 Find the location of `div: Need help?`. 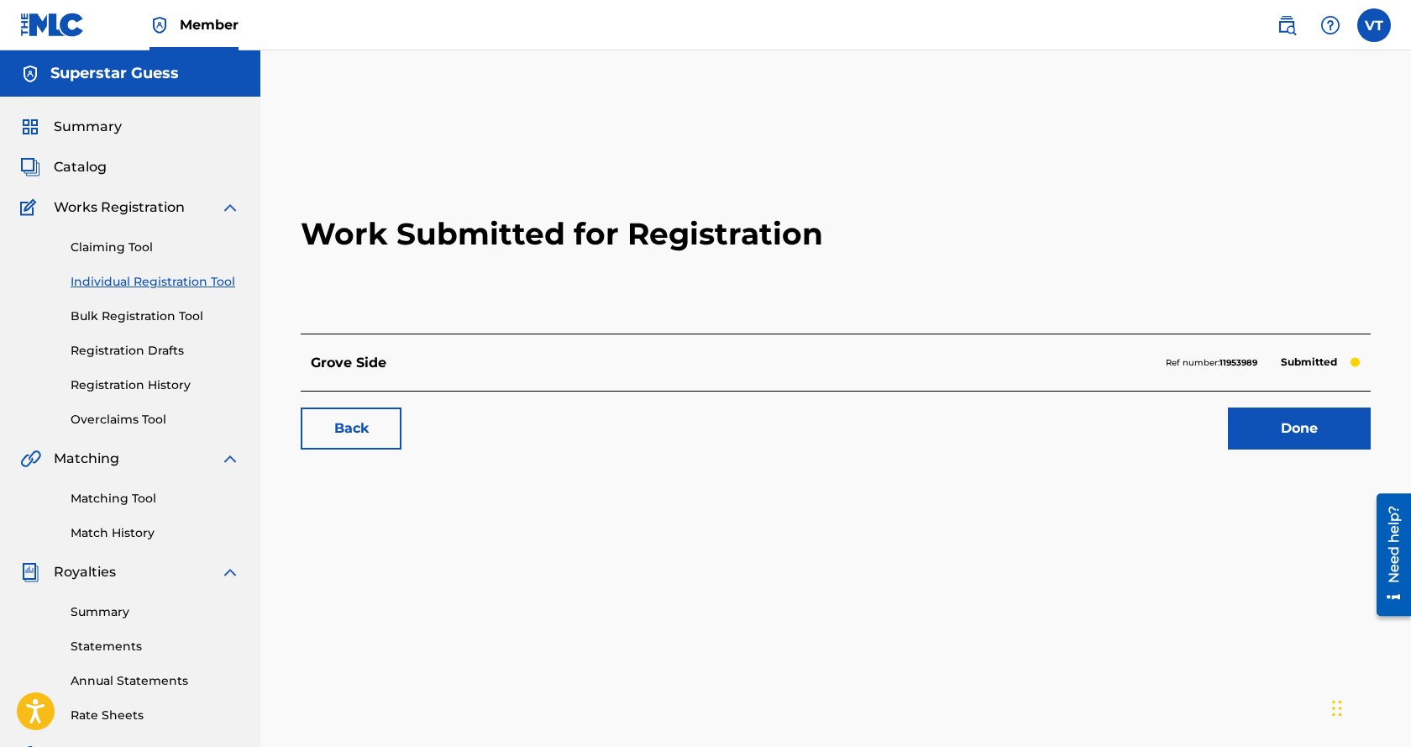

div: Need help? is located at coordinates (29, 60).